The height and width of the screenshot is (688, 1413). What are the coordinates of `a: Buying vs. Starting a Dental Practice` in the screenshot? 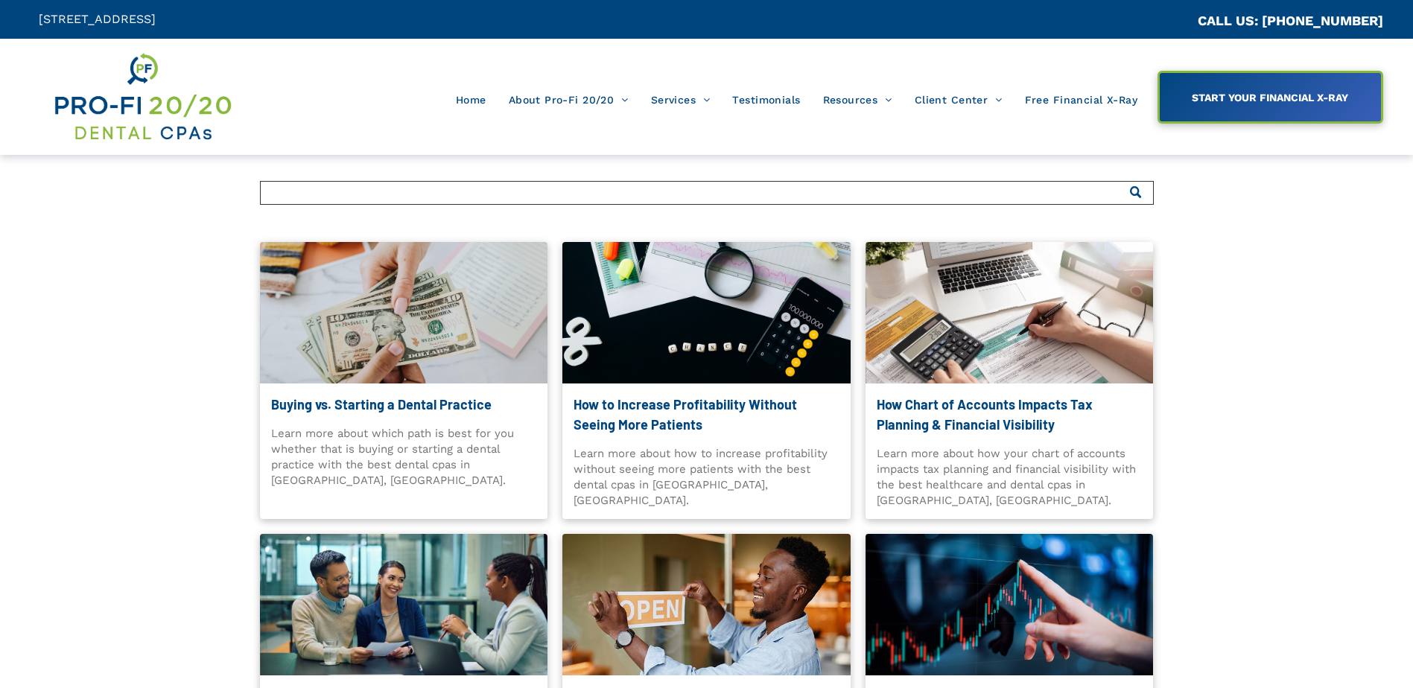 It's located at (404, 405).